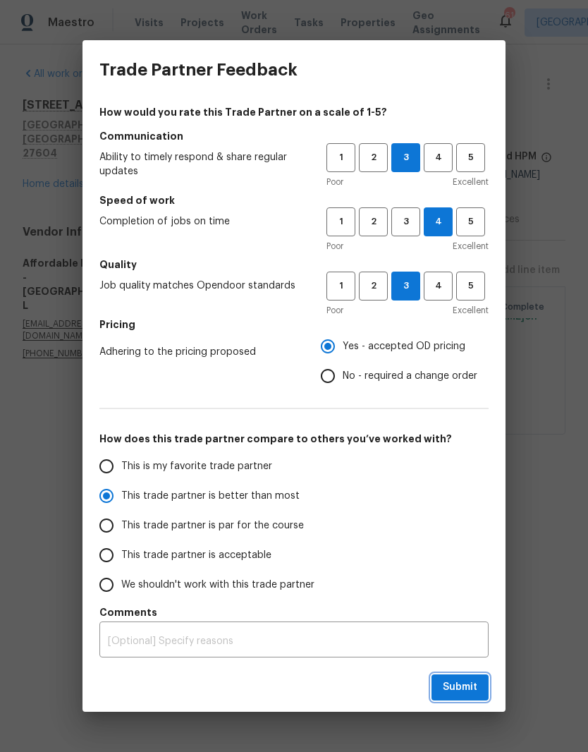 This screenshot has height=752, width=588. I want to click on span: No - required a change order, so click(410, 376).